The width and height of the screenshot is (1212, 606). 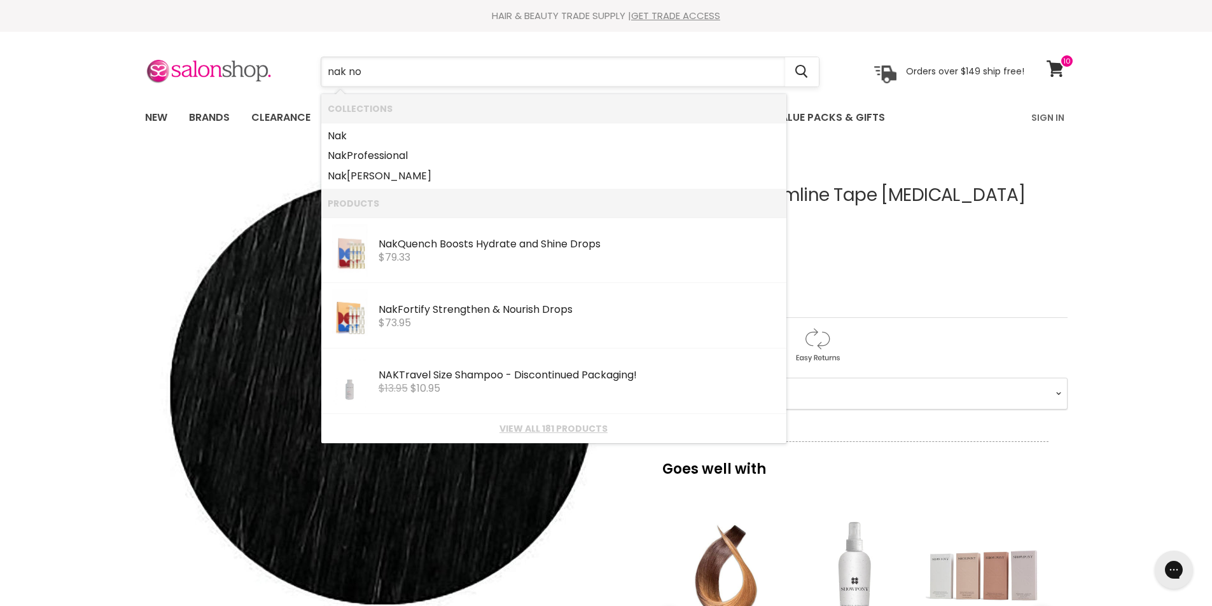 I want to click on span: $10.95, so click(x=425, y=388).